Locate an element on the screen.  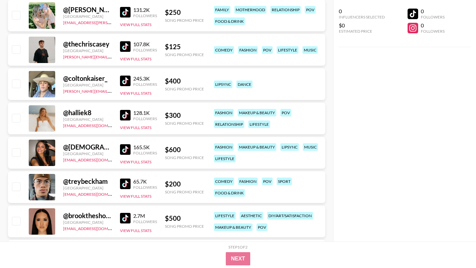
div: @ halliek8 is located at coordinates (88, 113).